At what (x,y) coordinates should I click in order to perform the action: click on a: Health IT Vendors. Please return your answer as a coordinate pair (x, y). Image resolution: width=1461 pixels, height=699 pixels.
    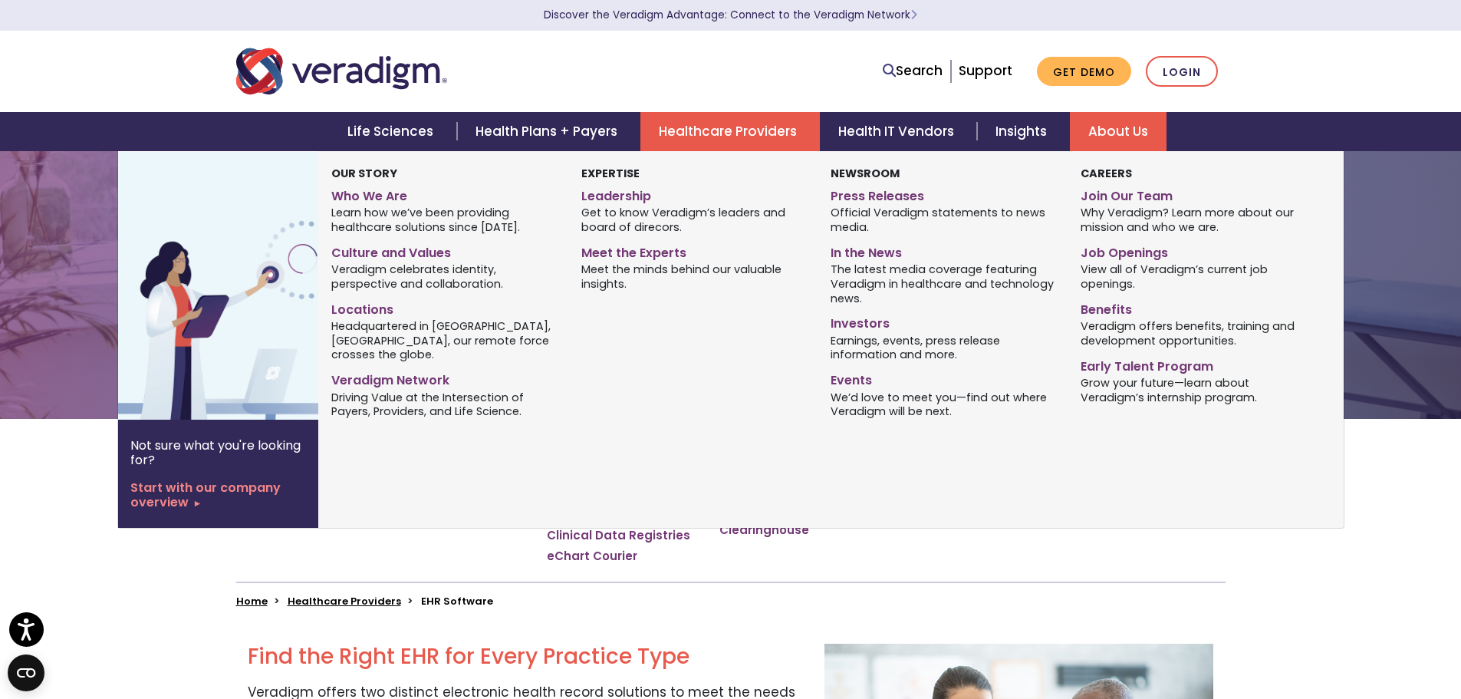
    Looking at the image, I should click on (898, 131).